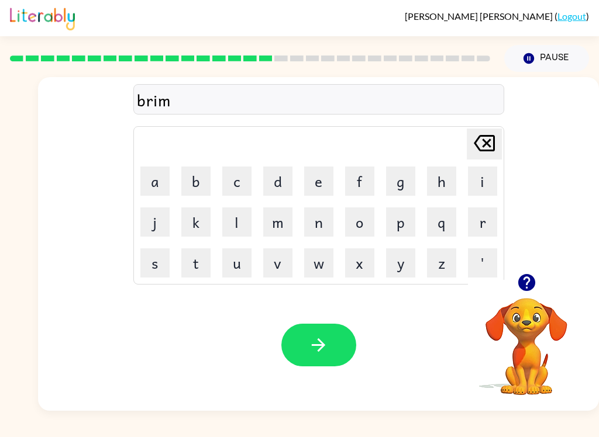 This screenshot has height=437, width=599. I want to click on img: Literably, so click(42, 18).